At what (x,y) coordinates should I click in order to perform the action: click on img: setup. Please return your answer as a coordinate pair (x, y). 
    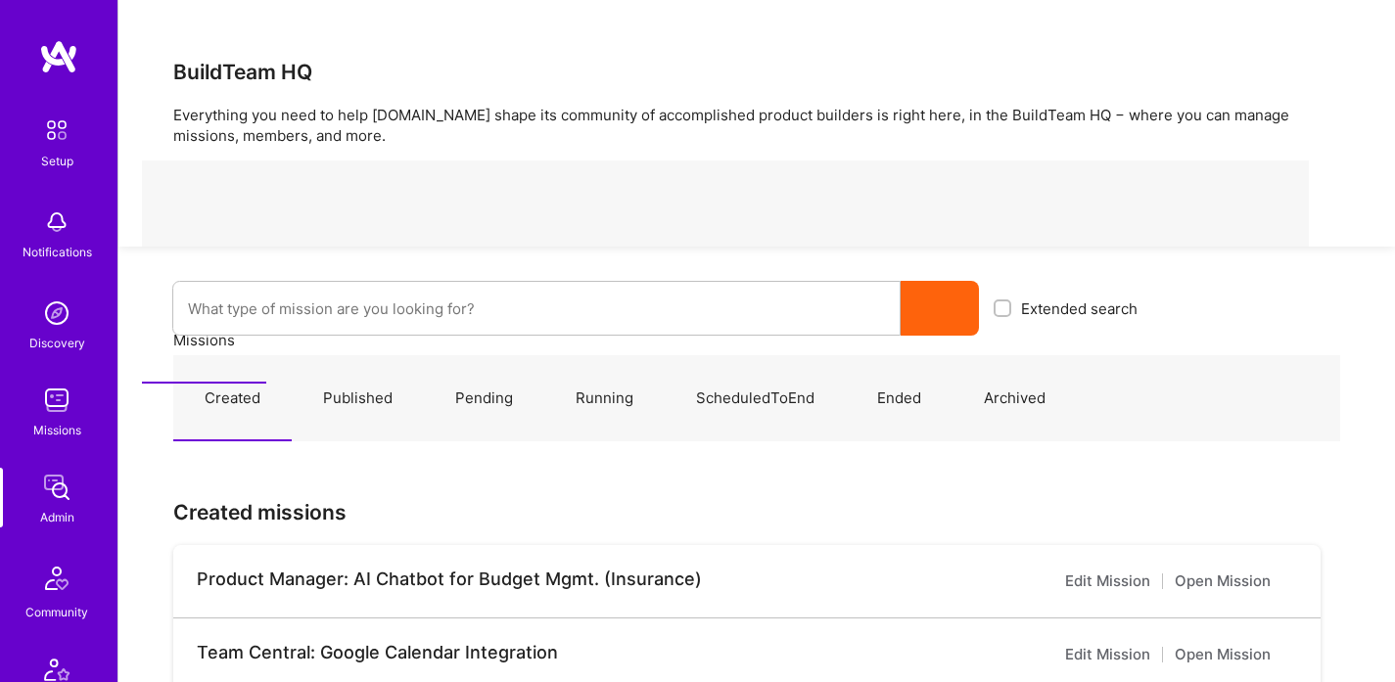
    Looking at the image, I should click on (57, 130).